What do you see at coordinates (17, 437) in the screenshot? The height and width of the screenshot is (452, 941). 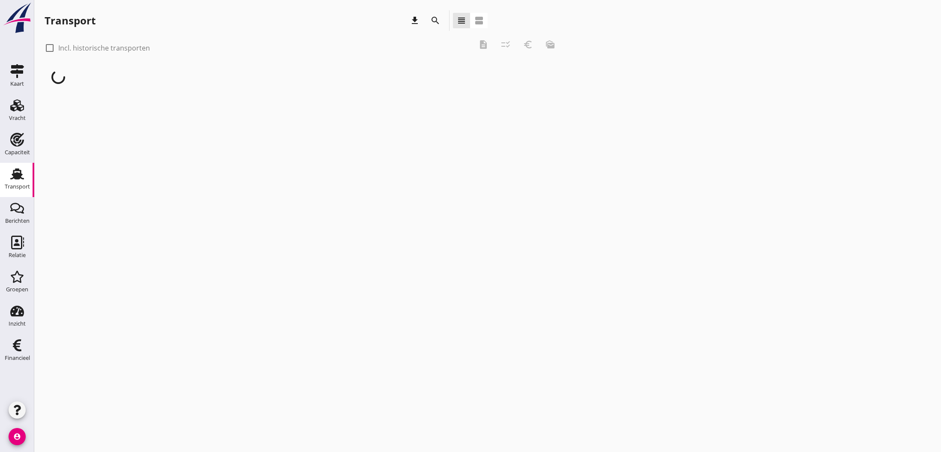 I see `i: account_circle` at bounding box center [17, 437].